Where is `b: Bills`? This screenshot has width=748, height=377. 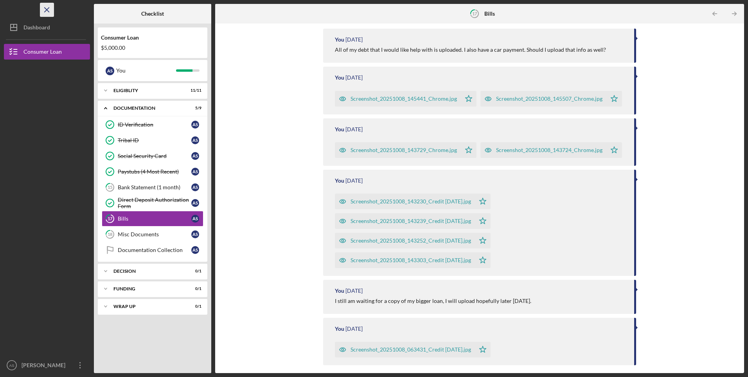
b: Bills is located at coordinates (490, 14).